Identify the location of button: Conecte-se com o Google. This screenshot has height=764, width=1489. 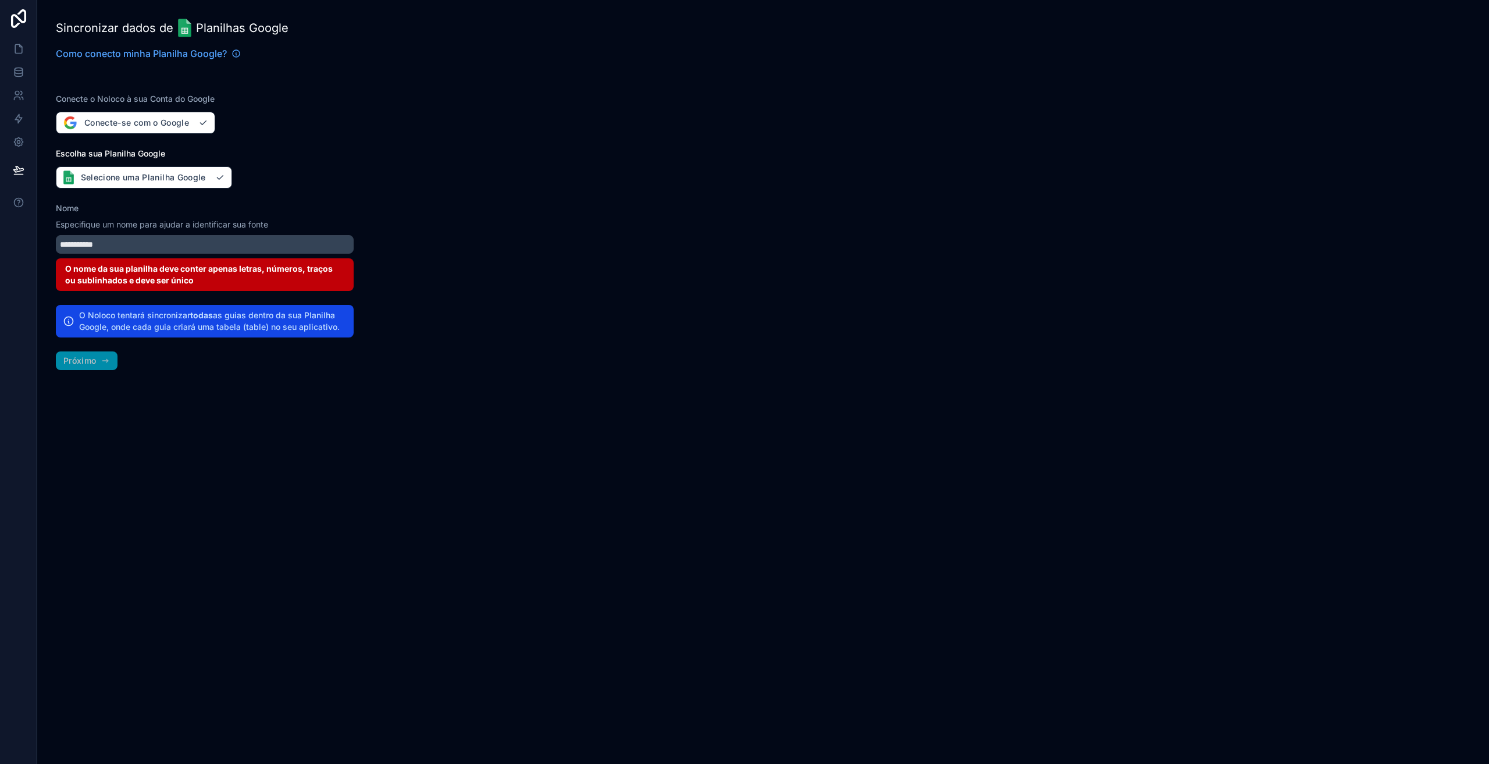
(136, 123).